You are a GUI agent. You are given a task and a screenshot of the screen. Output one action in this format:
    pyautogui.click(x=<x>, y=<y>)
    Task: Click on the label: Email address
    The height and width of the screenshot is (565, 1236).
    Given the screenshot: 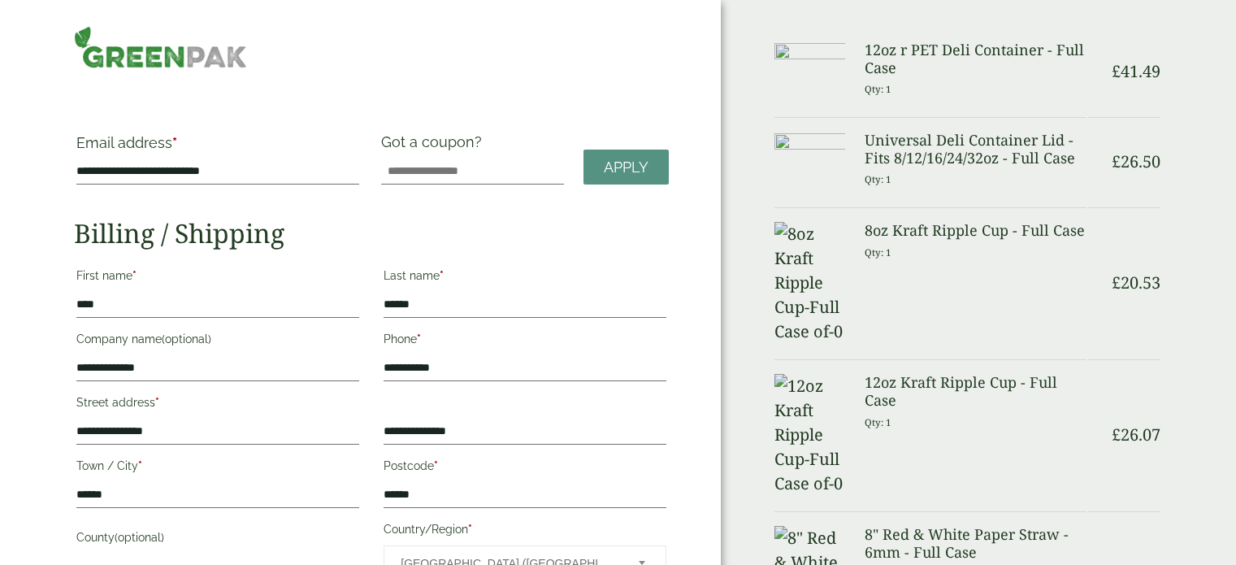 What is the action you would take?
    pyautogui.click(x=218, y=147)
    